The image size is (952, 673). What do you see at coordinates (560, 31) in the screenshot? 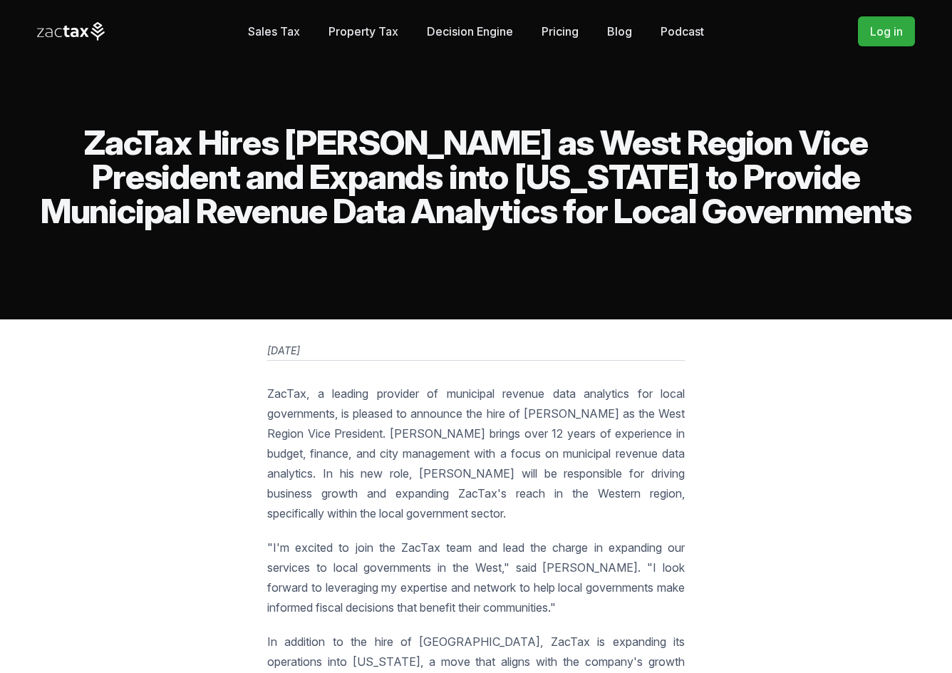
I see `a: Pricing` at bounding box center [560, 31].